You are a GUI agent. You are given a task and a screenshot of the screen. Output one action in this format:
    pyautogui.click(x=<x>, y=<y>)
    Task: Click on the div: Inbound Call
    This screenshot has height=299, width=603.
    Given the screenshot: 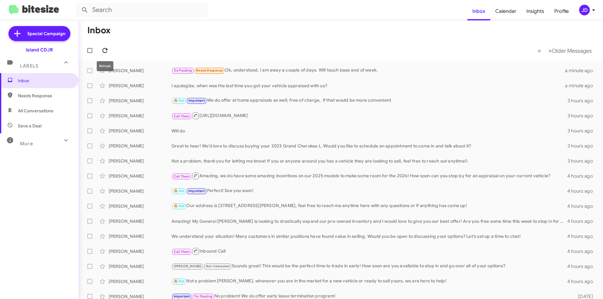 What is the action you would take?
    pyautogui.click(x=369, y=251)
    